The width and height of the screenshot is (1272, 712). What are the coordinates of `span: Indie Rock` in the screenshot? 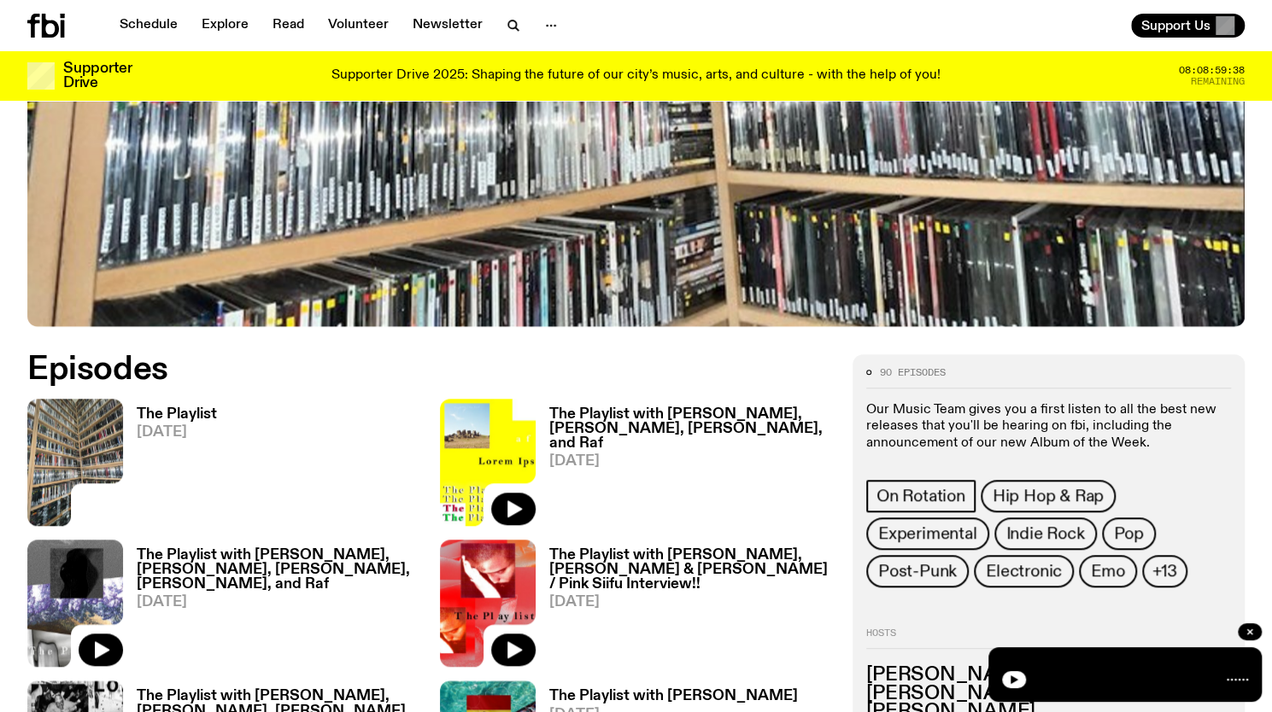 It's located at (1045, 534).